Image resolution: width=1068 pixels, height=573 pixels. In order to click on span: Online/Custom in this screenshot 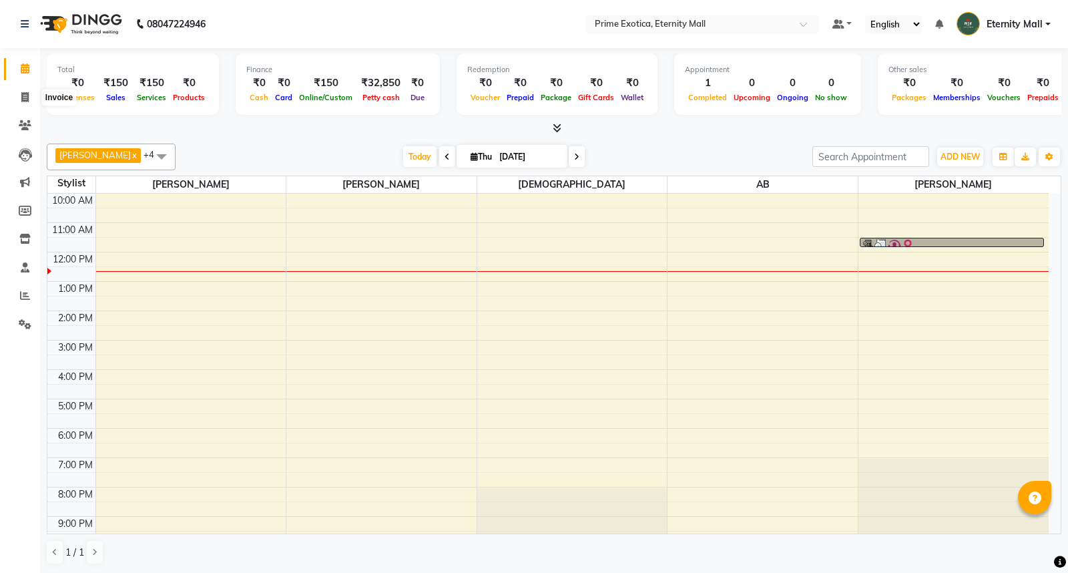, I will do `click(326, 97)`.